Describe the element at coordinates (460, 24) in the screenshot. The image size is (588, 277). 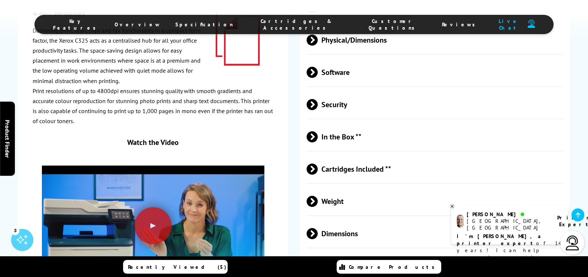
I see `span: Reviews` at that location.